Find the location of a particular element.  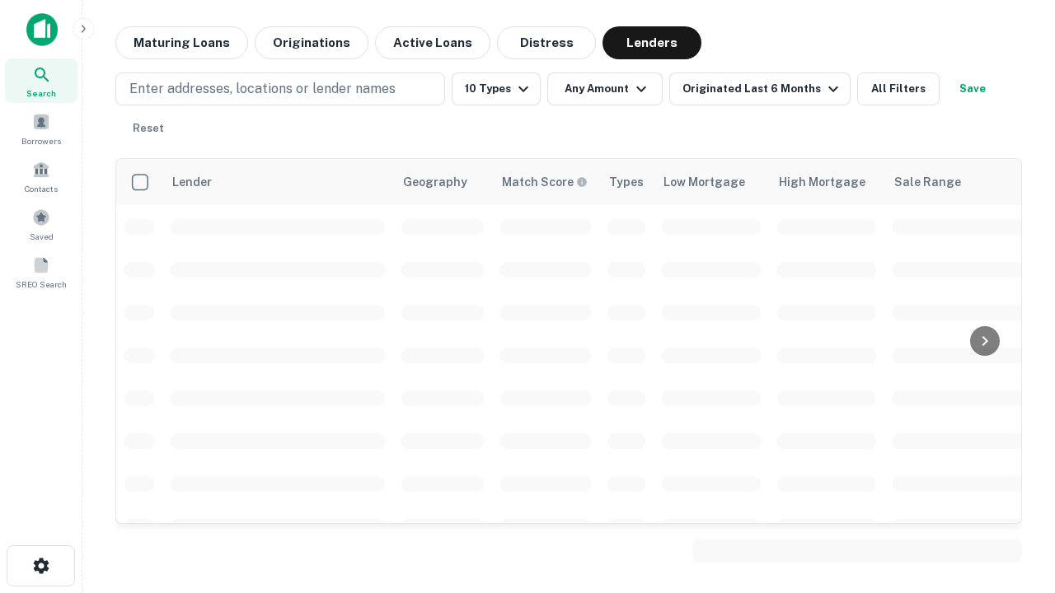

div: Capitalize uses an advanced AI algorithm to match your search with the best lender. The match sco... is located at coordinates (545, 182).